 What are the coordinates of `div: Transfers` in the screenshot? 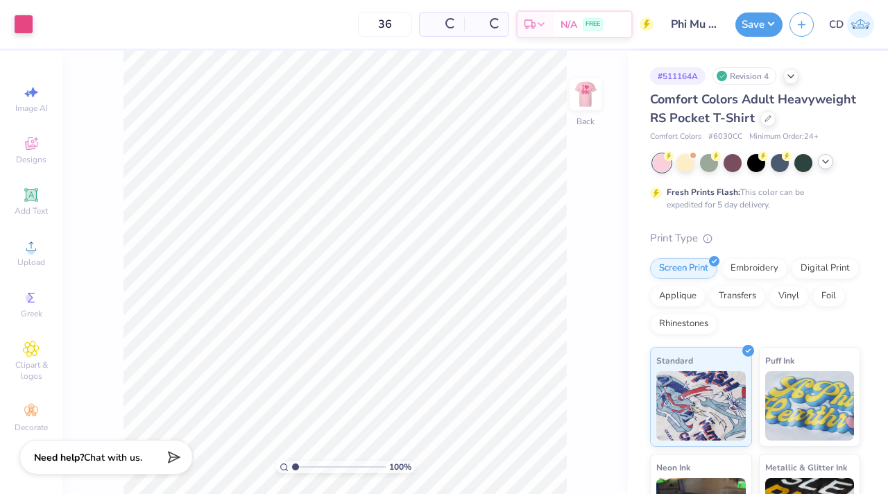 It's located at (737, 296).